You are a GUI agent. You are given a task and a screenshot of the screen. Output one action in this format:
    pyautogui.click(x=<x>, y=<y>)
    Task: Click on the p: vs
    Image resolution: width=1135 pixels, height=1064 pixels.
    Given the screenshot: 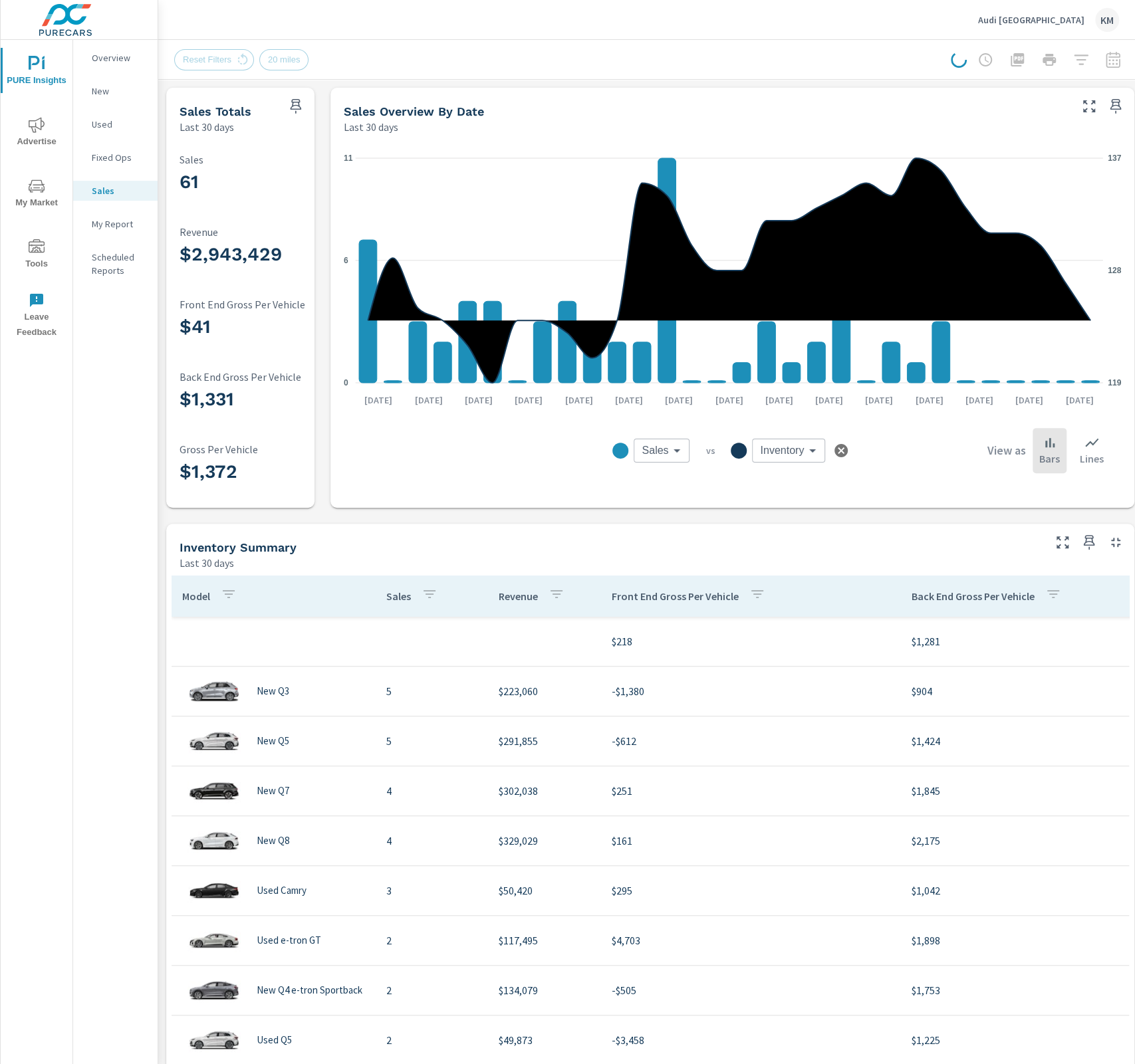 What is the action you would take?
    pyautogui.click(x=710, y=450)
    